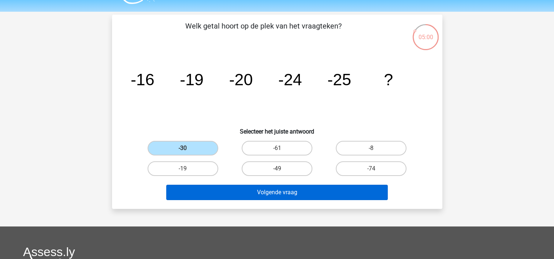 This screenshot has width=554, height=259. Describe the element at coordinates (425, 33) in the screenshot. I see `div: 05:00` at that location.